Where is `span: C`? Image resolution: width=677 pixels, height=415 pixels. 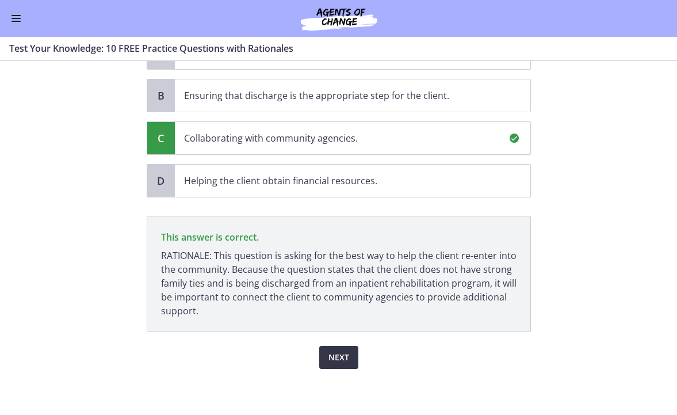
span: C is located at coordinates (161, 138).